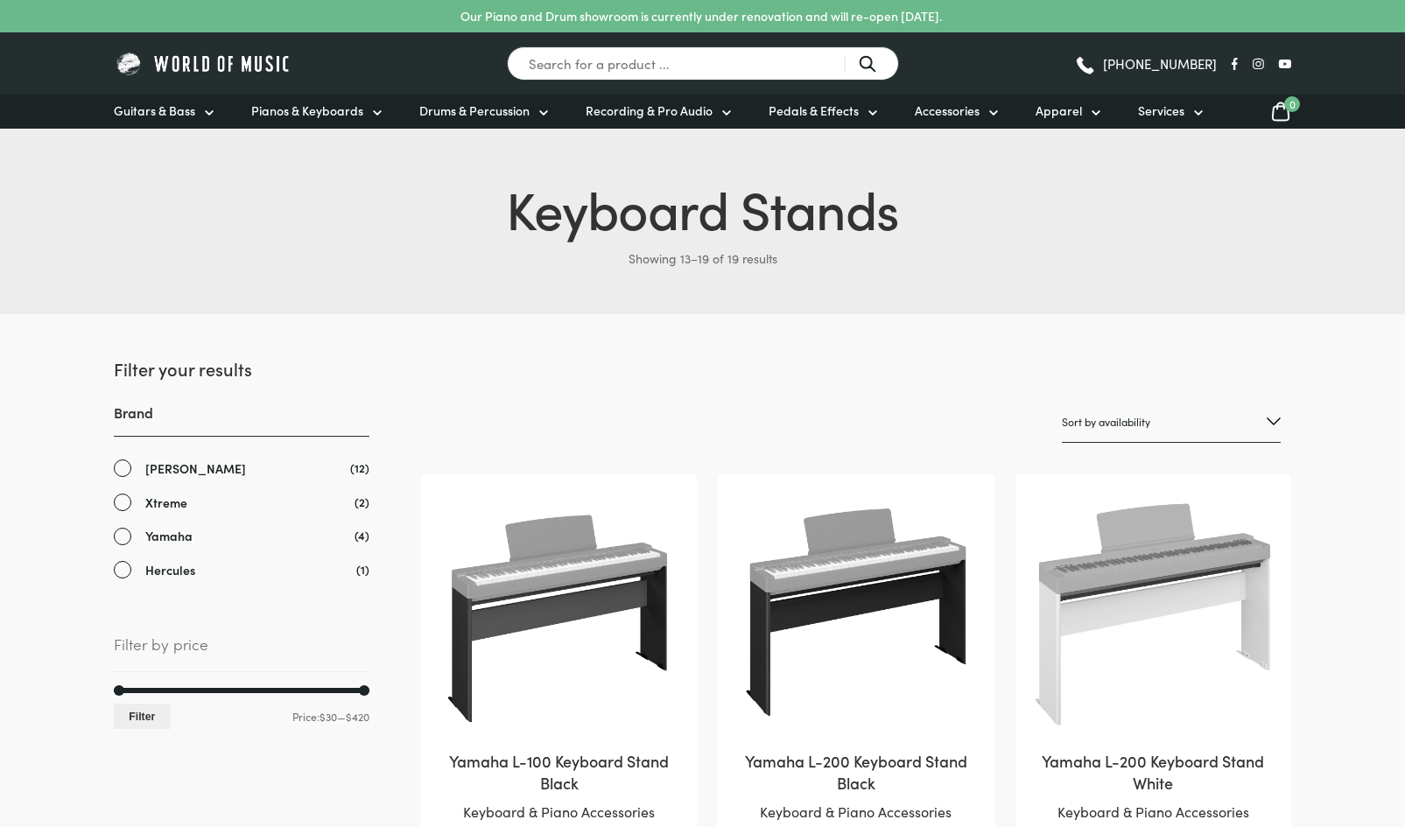 Image resolution: width=1405 pixels, height=827 pixels. What do you see at coordinates (242, 369) in the screenshot?
I see `h2: Filter your results` at bounding box center [242, 369].